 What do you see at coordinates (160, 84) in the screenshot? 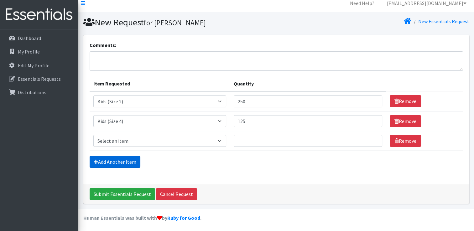
I see `th: Item Requested` at bounding box center [160, 84].